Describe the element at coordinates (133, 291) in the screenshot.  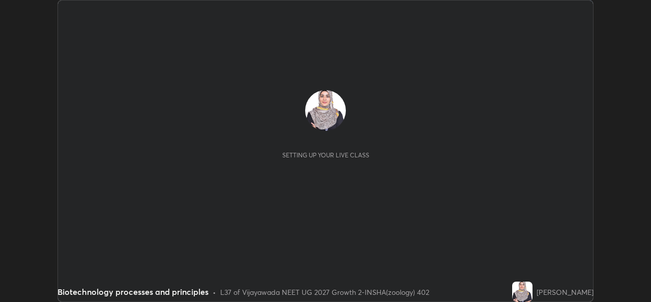
I see `div: Biotechnology processes and principles` at that location.